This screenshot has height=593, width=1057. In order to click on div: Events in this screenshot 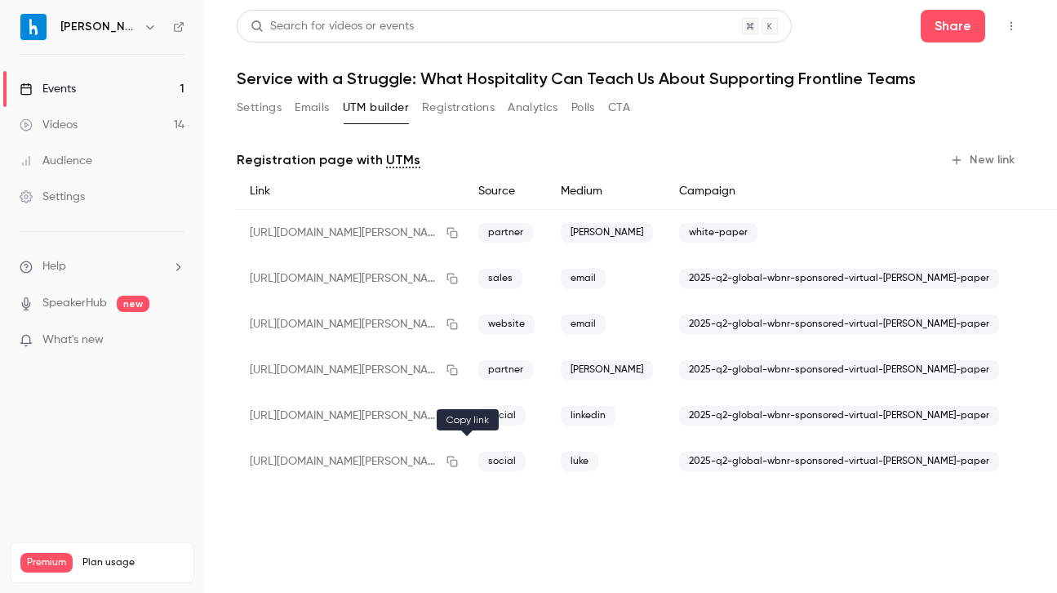, I will do `click(47, 89)`.